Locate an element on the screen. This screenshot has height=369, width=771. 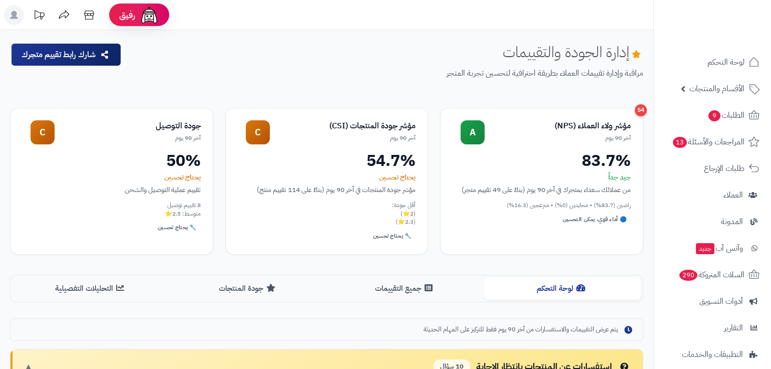
span: 9 is located at coordinates (715, 116).